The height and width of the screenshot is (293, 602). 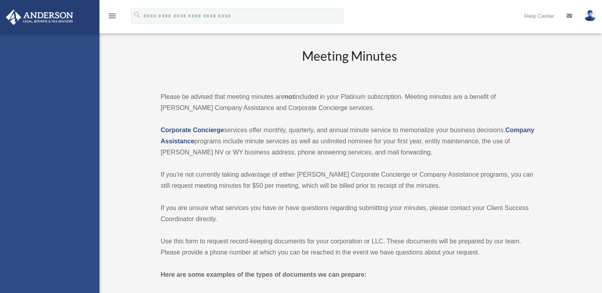 I want to click on h2: Meeting Minutes, so click(x=349, y=64).